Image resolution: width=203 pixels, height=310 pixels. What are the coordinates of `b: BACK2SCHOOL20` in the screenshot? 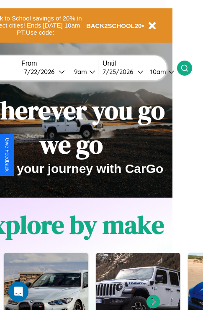 It's located at (114, 25).